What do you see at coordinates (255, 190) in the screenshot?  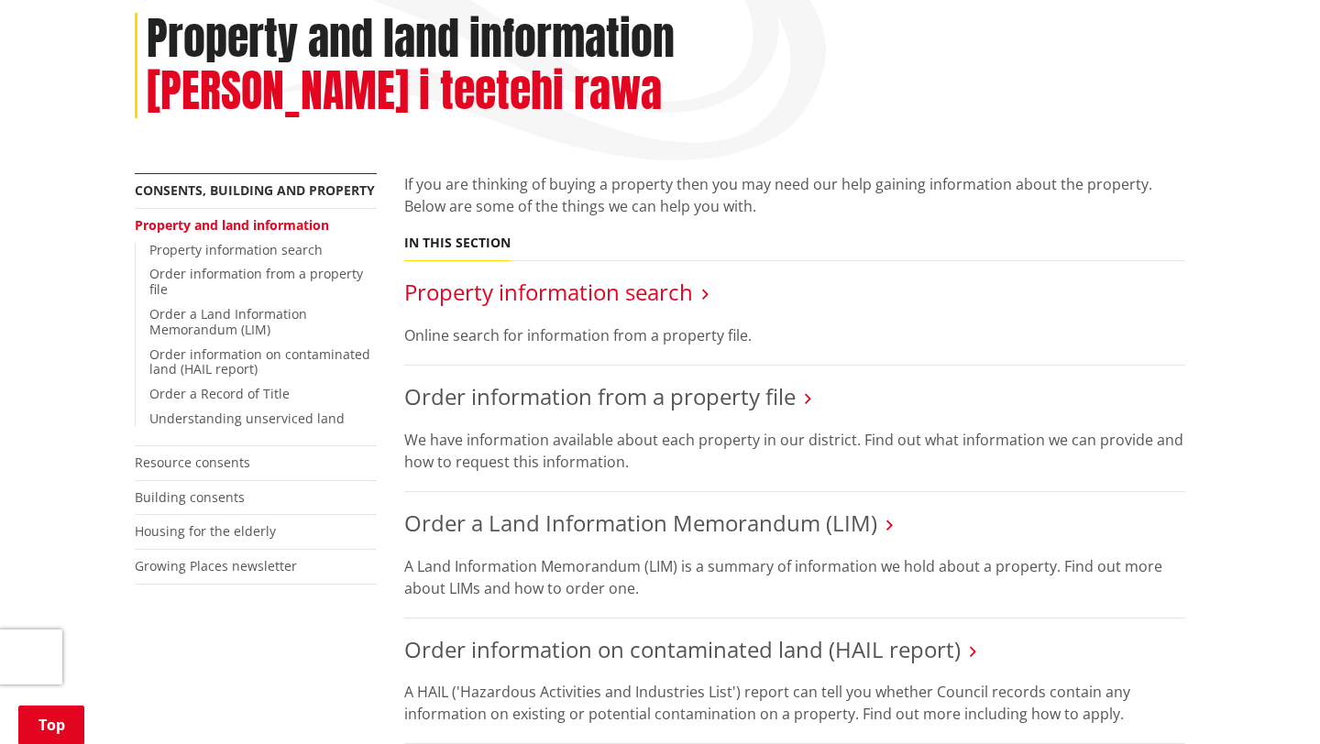 I see `a: Consents, building and property` at bounding box center [255, 190].